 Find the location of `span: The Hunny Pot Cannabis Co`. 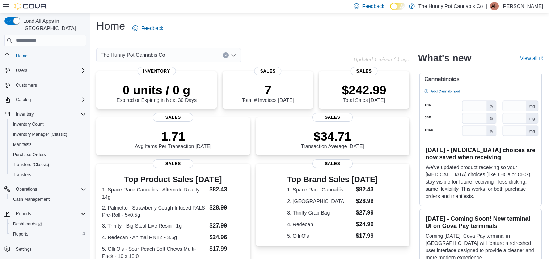

span: The Hunny Pot Cannabis Co is located at coordinates (133, 55).